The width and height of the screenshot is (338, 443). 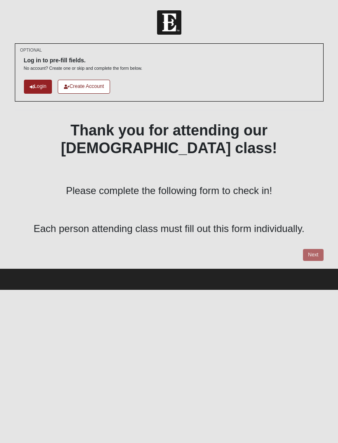 I want to click on a: Create Account, so click(x=84, y=86).